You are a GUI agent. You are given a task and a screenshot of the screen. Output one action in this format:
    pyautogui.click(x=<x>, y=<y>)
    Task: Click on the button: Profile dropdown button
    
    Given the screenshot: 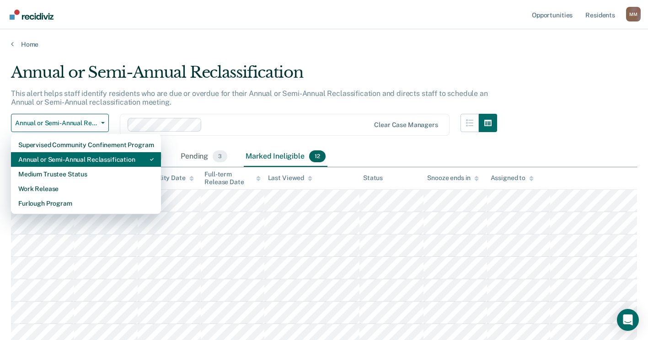 What is the action you would take?
    pyautogui.click(x=633, y=14)
    